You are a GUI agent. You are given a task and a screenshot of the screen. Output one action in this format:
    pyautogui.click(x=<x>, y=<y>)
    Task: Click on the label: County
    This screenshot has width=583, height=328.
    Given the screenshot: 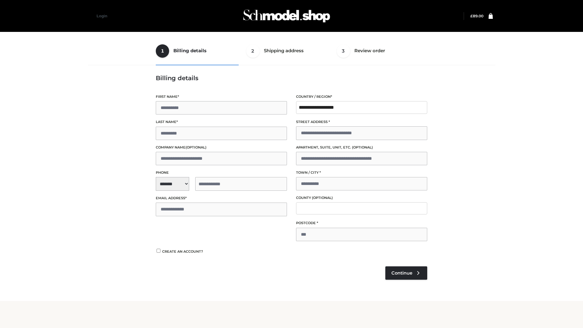 What is the action you would take?
    pyautogui.click(x=362, y=198)
    